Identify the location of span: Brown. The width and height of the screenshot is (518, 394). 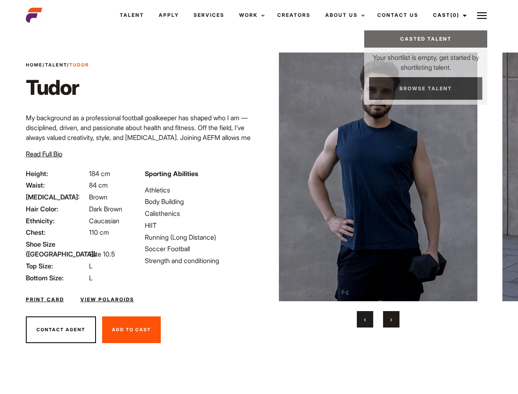
(98, 197).